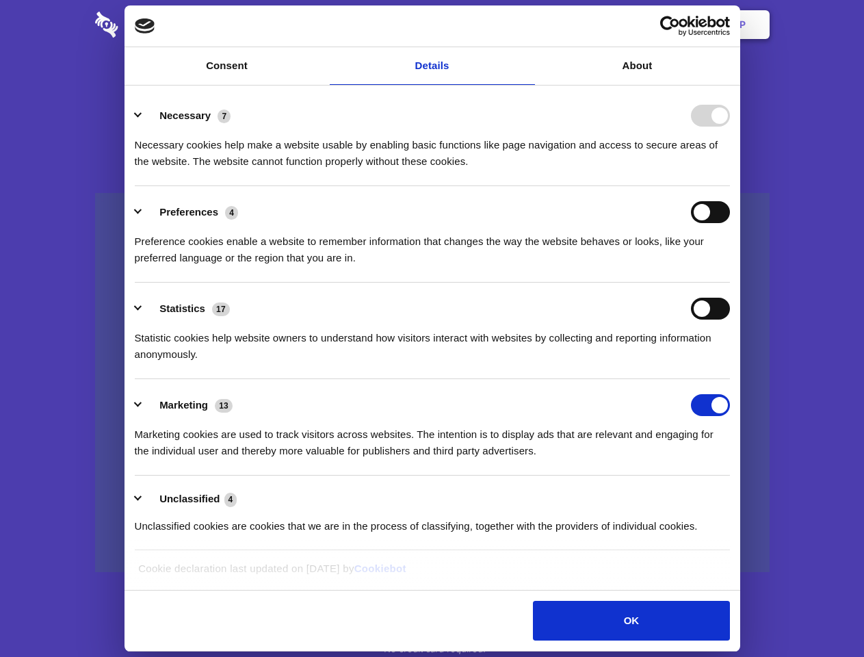 The width and height of the screenshot is (864, 657). What do you see at coordinates (586, 25) in the screenshot?
I see `a: Contact` at bounding box center [586, 25].